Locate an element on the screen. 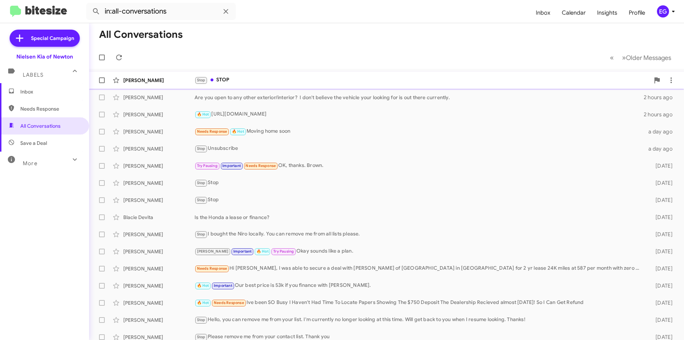  a: Special Campaign is located at coordinates (45, 38).